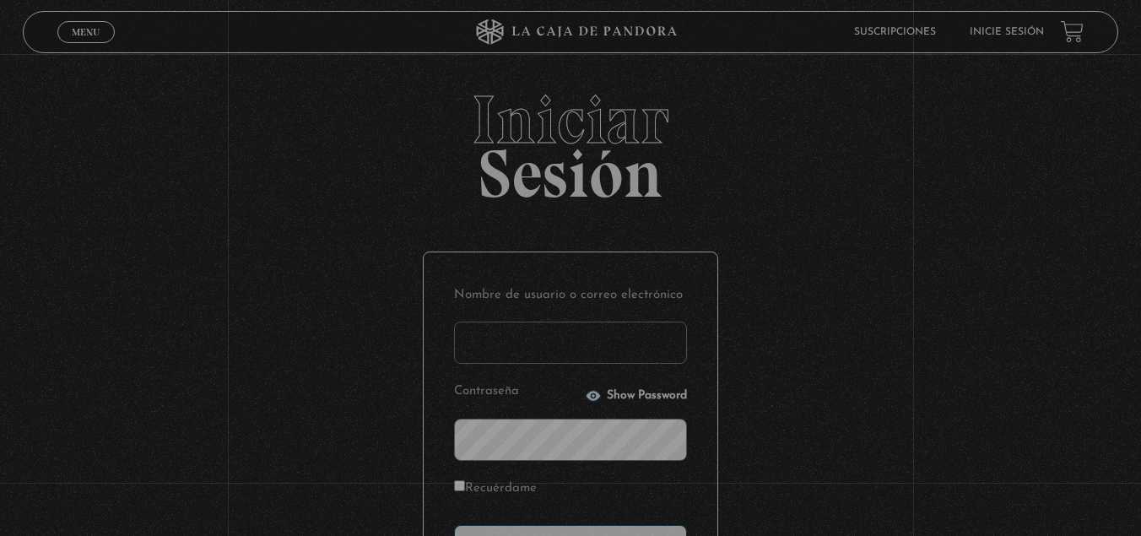 The image size is (1141, 536). What do you see at coordinates (495, 489) in the screenshot?
I see `label: Recuérdame` at bounding box center [495, 489].